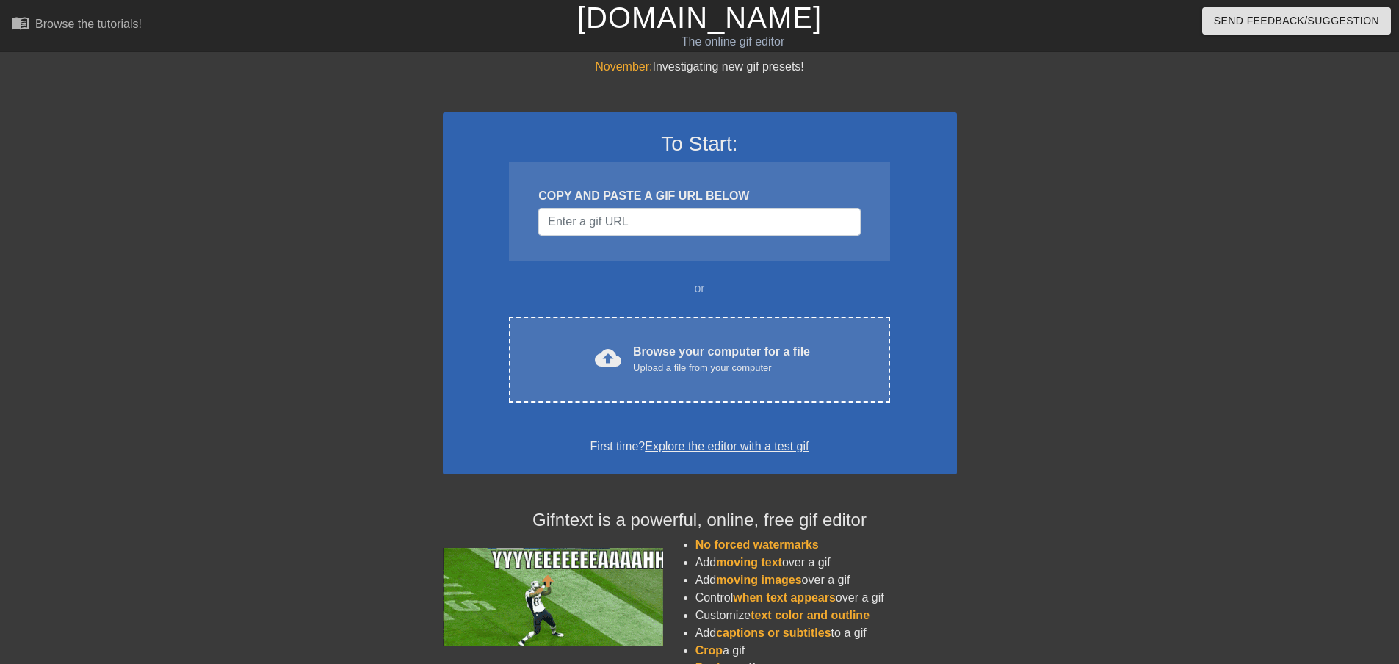 This screenshot has height=664, width=1399. I want to click on div: Browse your computer for a file, so click(721, 359).